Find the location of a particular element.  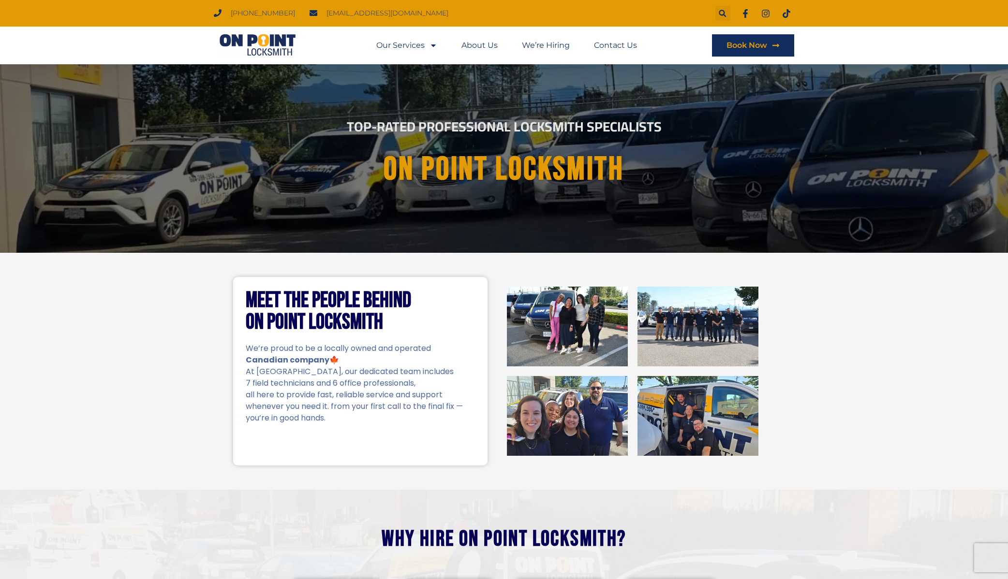

a: We’re Hiring is located at coordinates (546, 45).